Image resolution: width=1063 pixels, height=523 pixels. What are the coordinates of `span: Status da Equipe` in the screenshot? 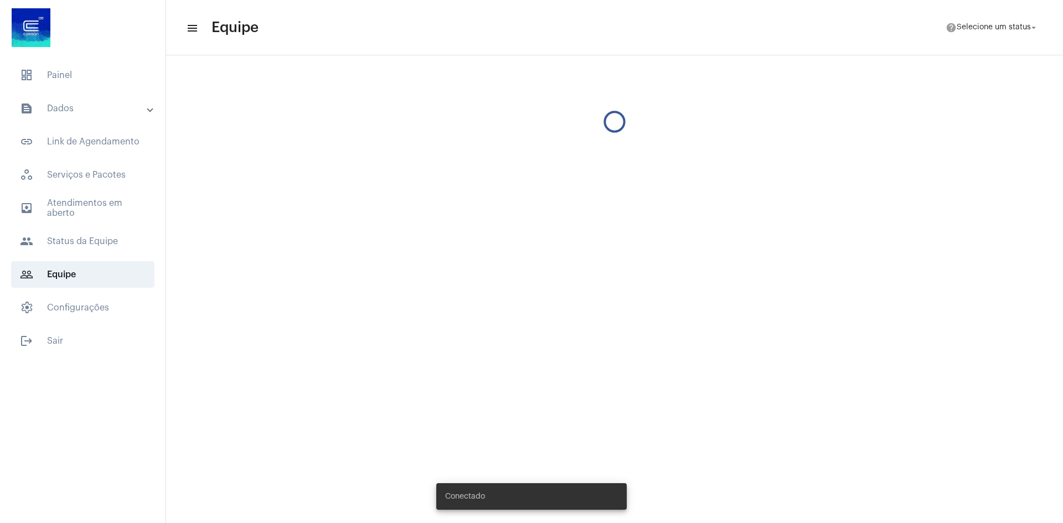 It's located at (82, 241).